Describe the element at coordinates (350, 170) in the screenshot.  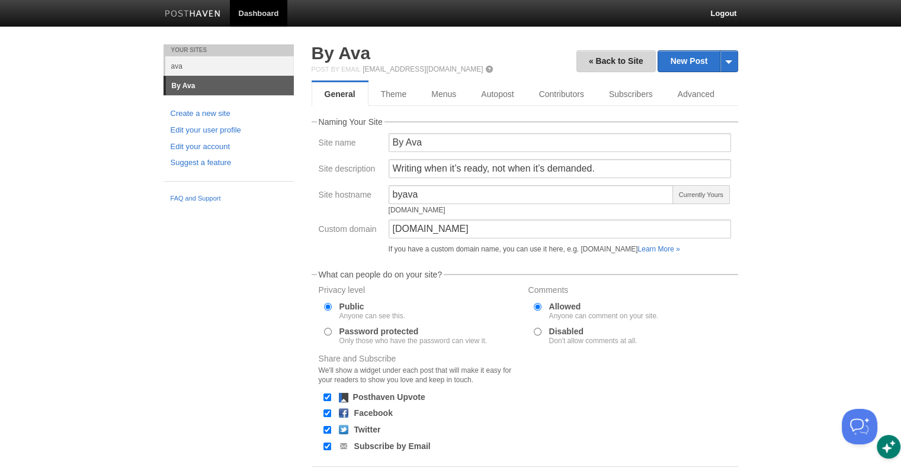
I see `label: Site description` at that location.